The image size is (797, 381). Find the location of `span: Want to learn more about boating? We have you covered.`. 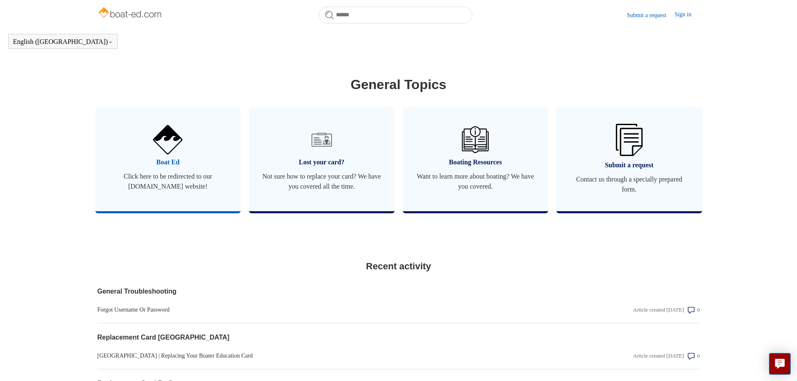

span: Want to learn more about boating? We have you covered. is located at coordinates (476, 182).